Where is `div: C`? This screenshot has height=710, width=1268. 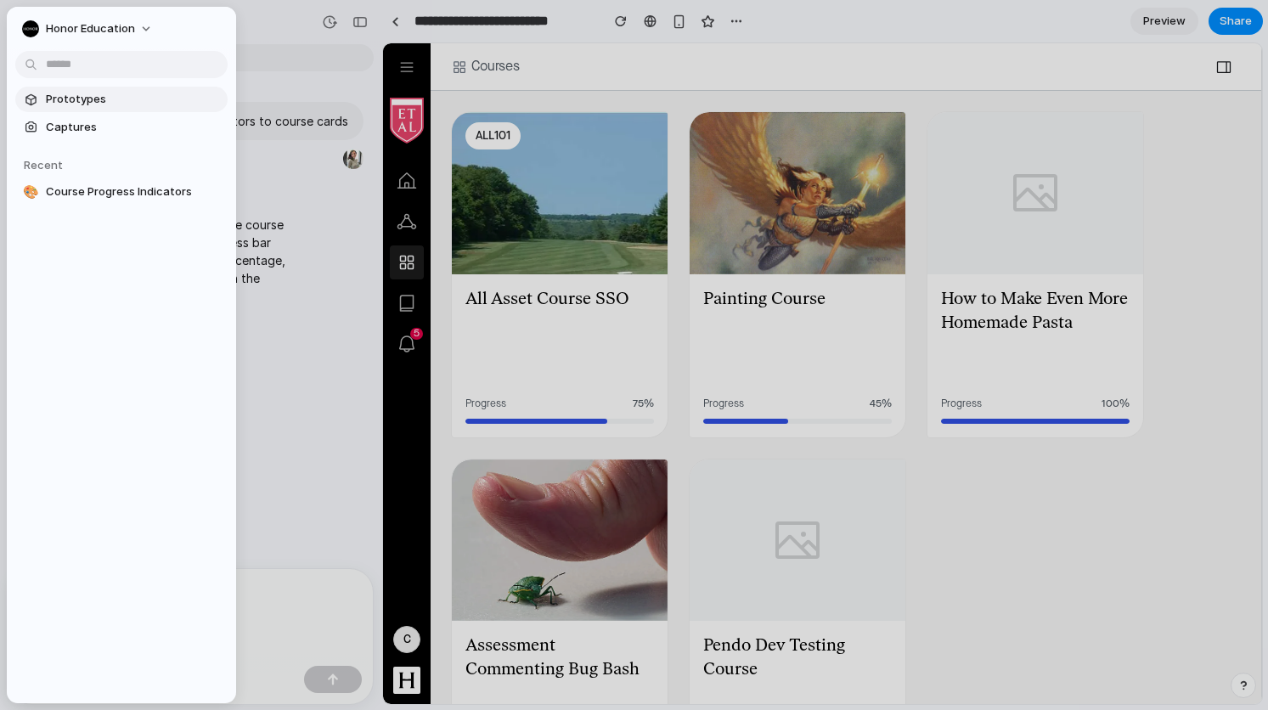 div: C is located at coordinates (24, 596).